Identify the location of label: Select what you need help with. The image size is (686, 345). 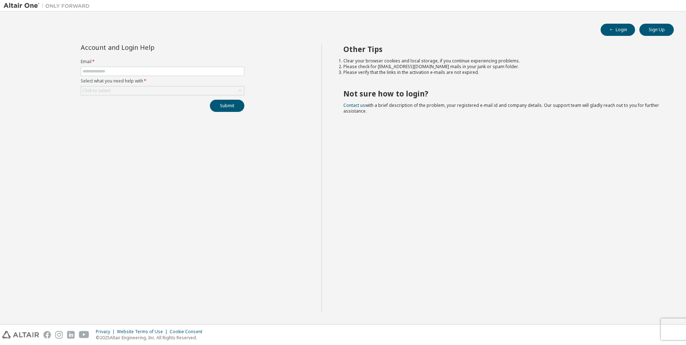
(162, 81).